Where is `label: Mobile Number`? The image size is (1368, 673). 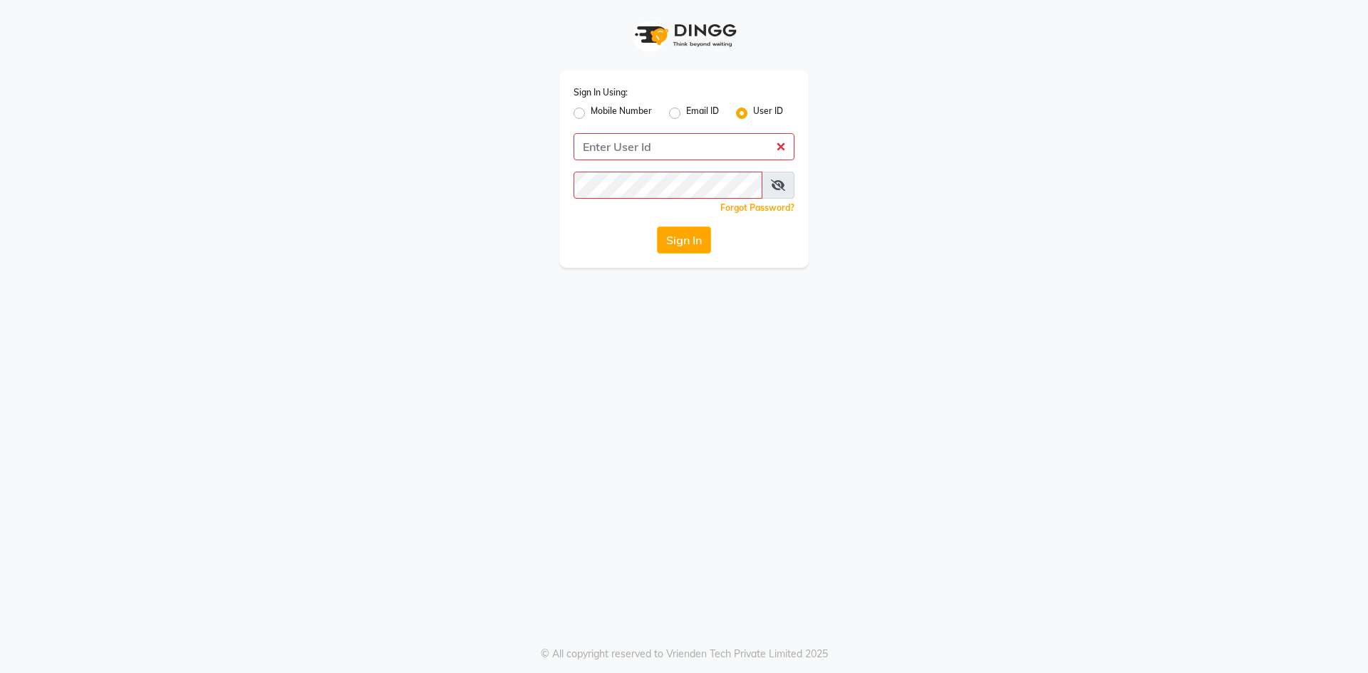 label: Mobile Number is located at coordinates (621, 113).